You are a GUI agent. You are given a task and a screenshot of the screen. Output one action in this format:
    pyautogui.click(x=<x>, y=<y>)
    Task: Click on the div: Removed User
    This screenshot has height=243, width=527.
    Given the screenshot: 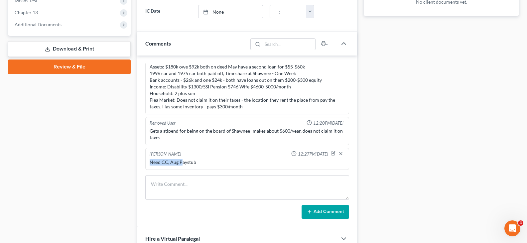 What is the action you would take?
    pyautogui.click(x=163, y=123)
    